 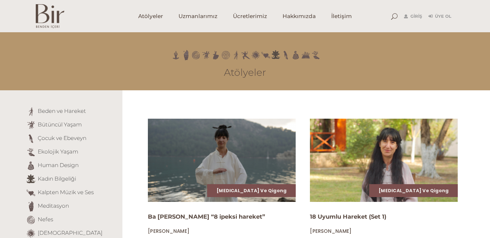 I want to click on a: Bütüncül Yaşam, so click(x=60, y=124).